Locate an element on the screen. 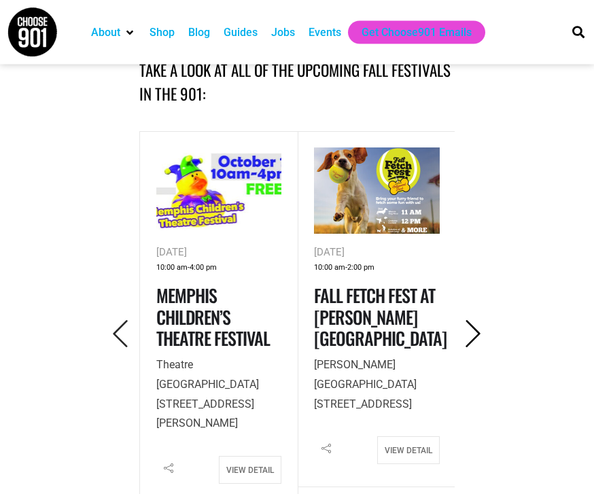 The height and width of the screenshot is (494, 594). a: Memphis Children’s Theatre Festival is located at coordinates (213, 316).